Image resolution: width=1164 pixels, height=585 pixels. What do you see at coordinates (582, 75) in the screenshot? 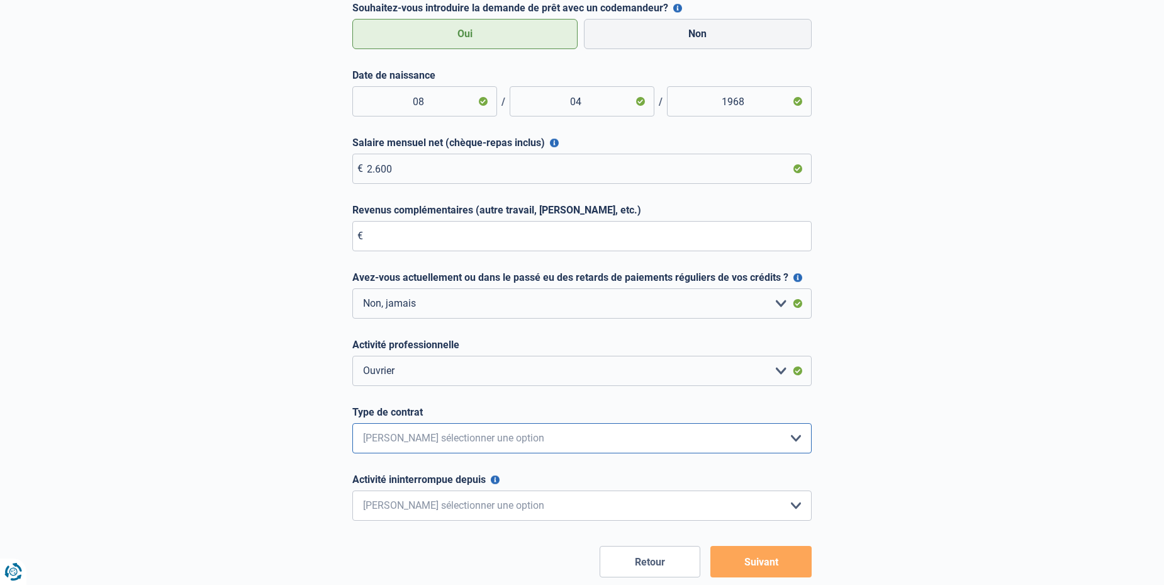
I see `label: Date de naissance` at bounding box center [582, 75].